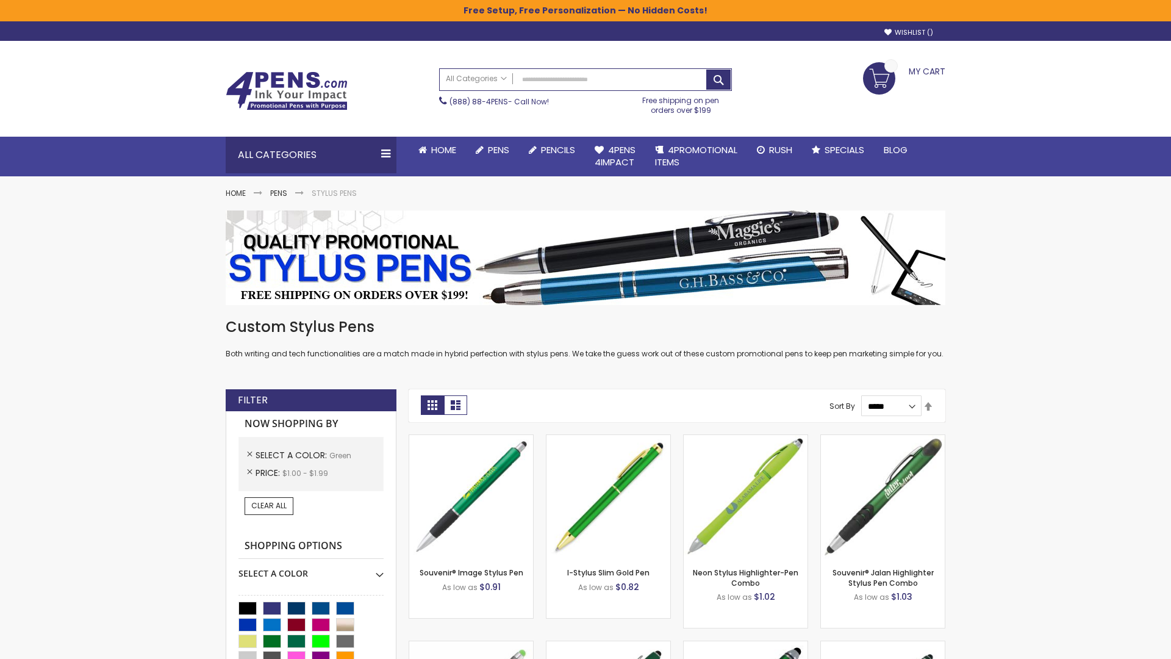 Image resolution: width=1171 pixels, height=659 pixels. I want to click on span: Select A Color, so click(292, 455).